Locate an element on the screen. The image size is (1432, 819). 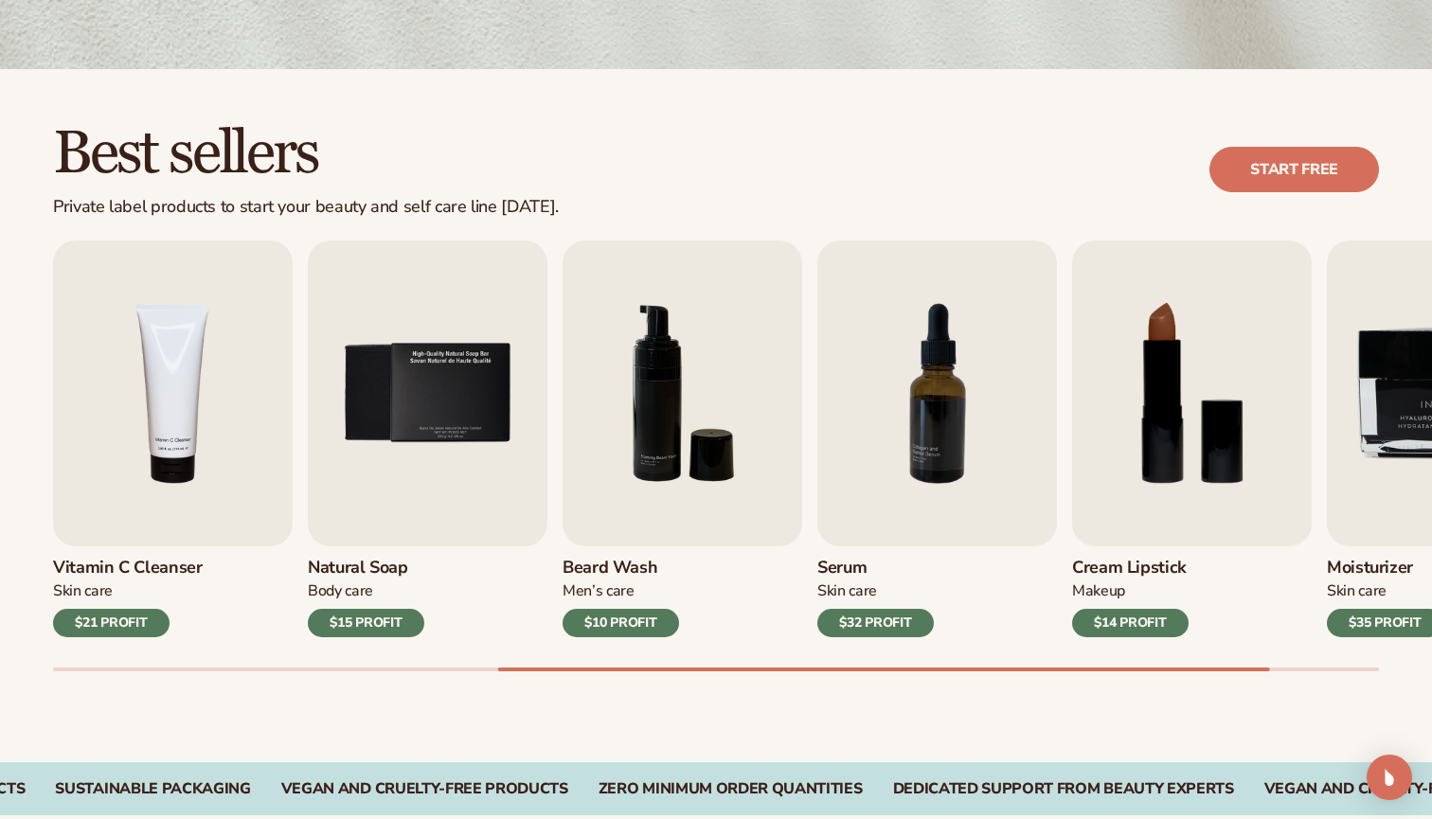
div: $10 PROFIT is located at coordinates (620, 623).